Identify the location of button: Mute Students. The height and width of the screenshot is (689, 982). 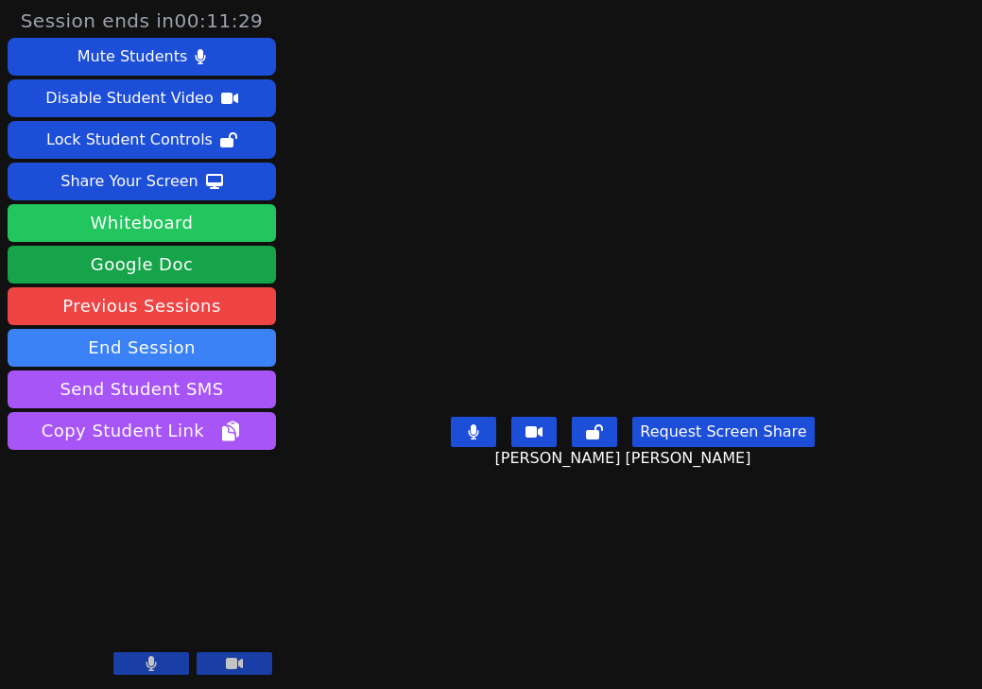
(142, 57).